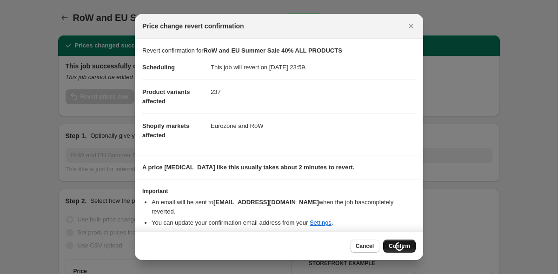 Image resolution: width=558 pixels, height=274 pixels. What do you see at coordinates (193, 26) in the screenshot?
I see `span: Price change revert confirmation` at bounding box center [193, 26].